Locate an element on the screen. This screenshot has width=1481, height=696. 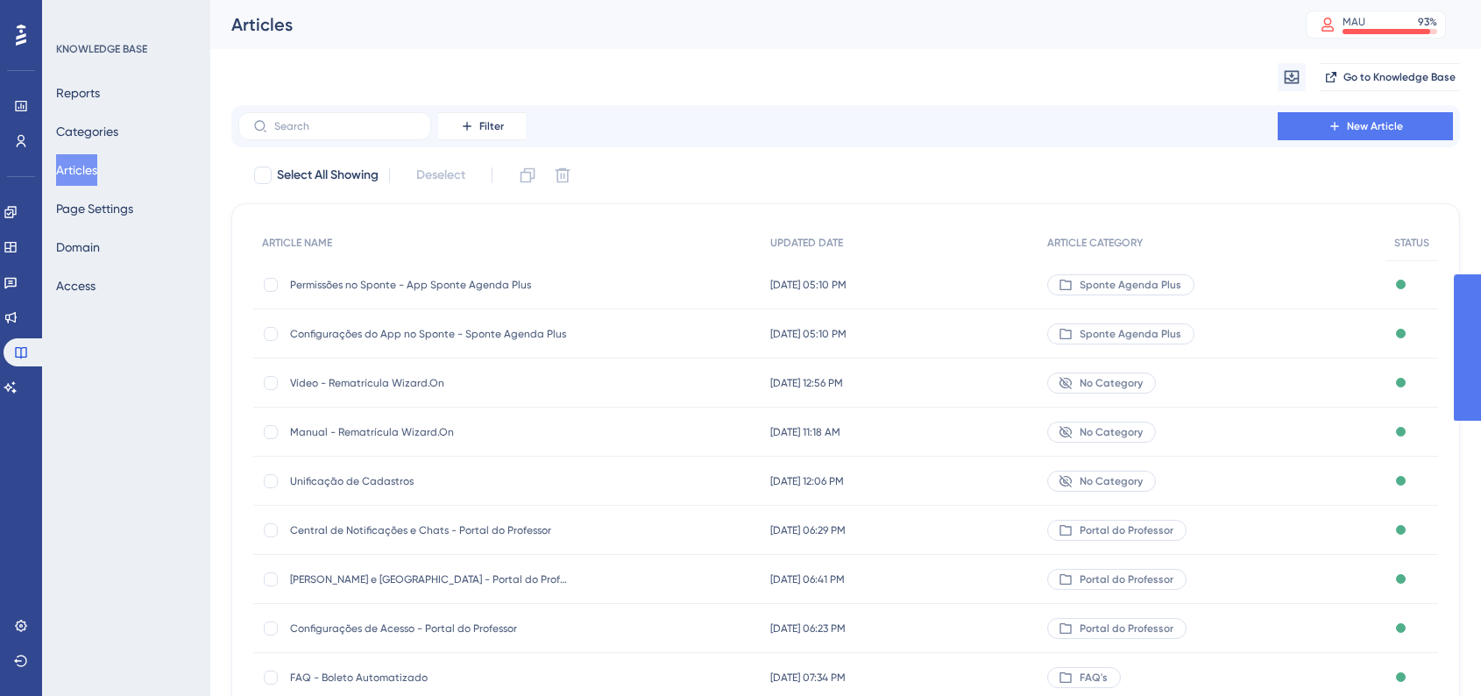
button: Deselect is located at coordinates (441, 175).